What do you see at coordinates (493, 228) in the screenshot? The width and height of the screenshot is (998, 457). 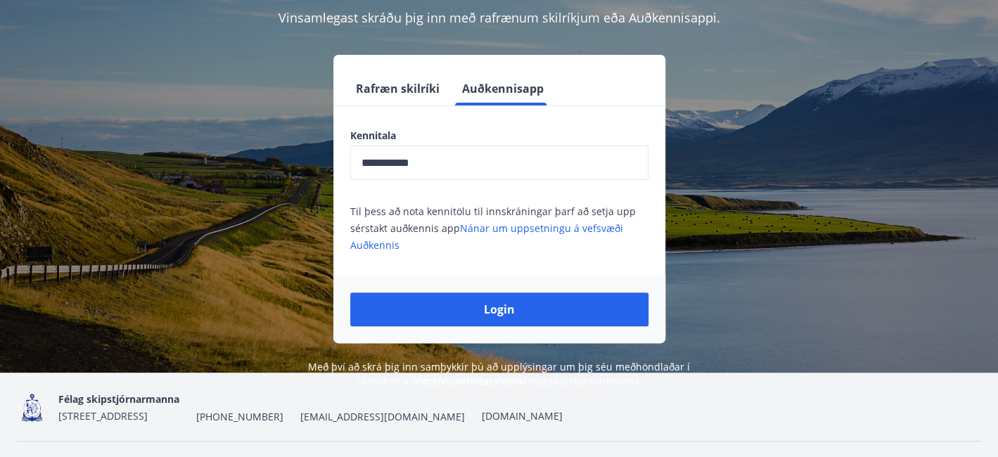 I see `span: Til þess að nota kennitölu til innskráningar þarf að setja upp sérstakt auðkennis app` at bounding box center [493, 228].